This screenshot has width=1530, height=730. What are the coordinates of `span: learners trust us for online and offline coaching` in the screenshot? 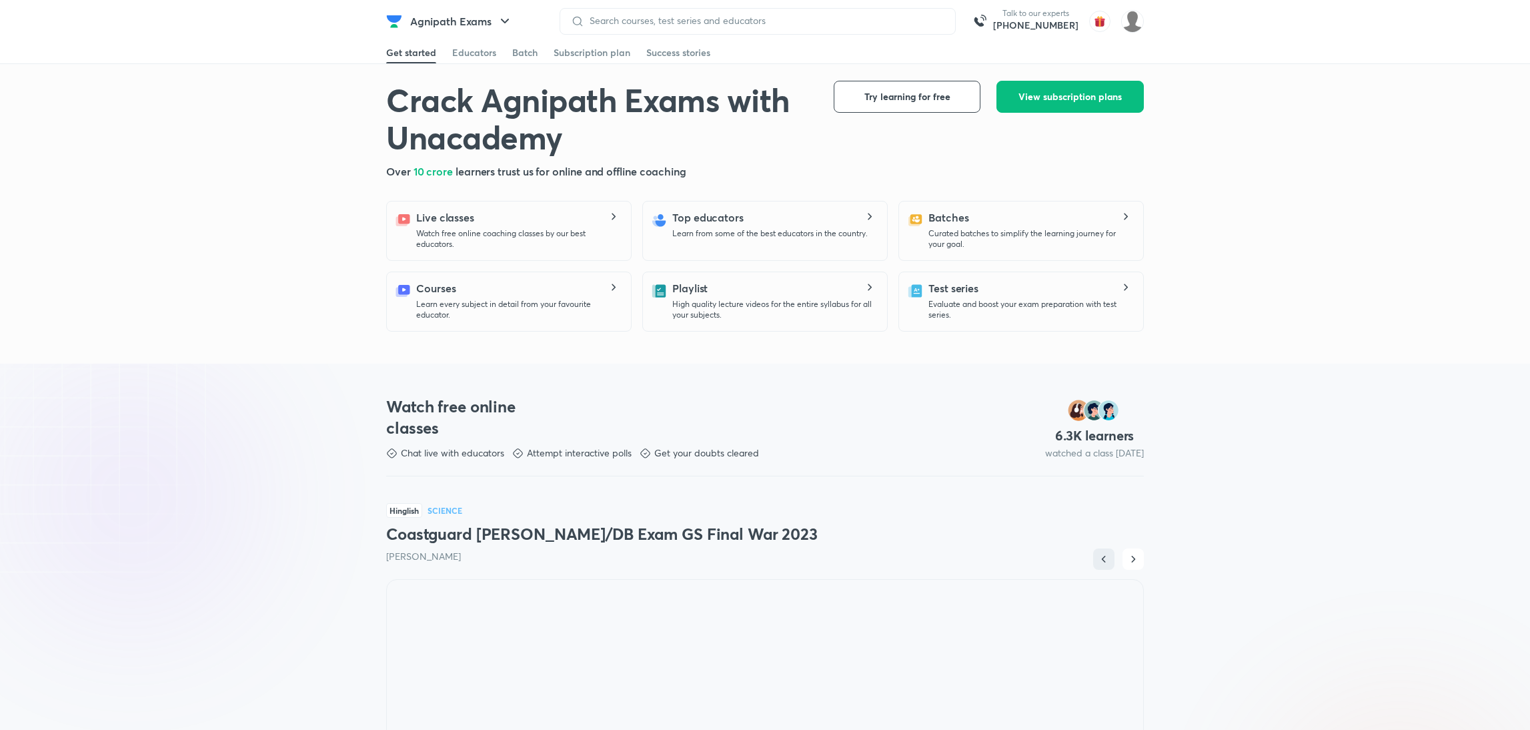 It's located at (571, 171).